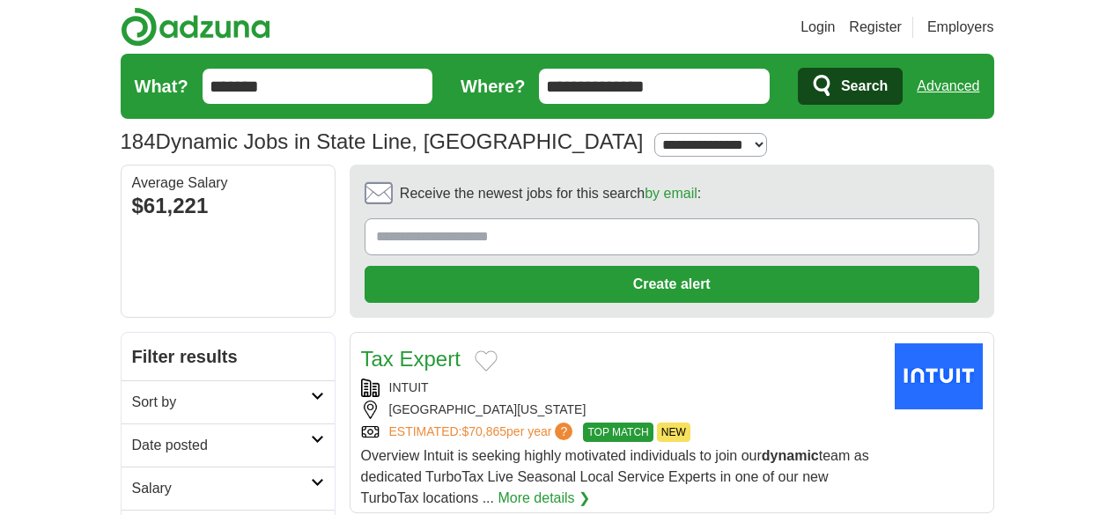  What do you see at coordinates (221, 446) in the screenshot?
I see `h2: Date posted` at bounding box center [221, 446].